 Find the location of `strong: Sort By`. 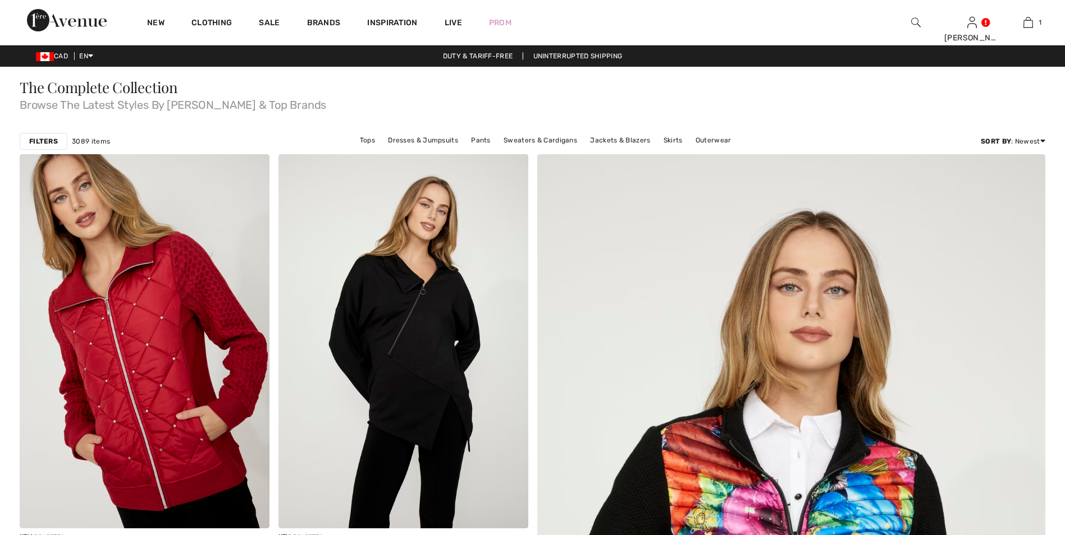

strong: Sort By is located at coordinates (996, 141).